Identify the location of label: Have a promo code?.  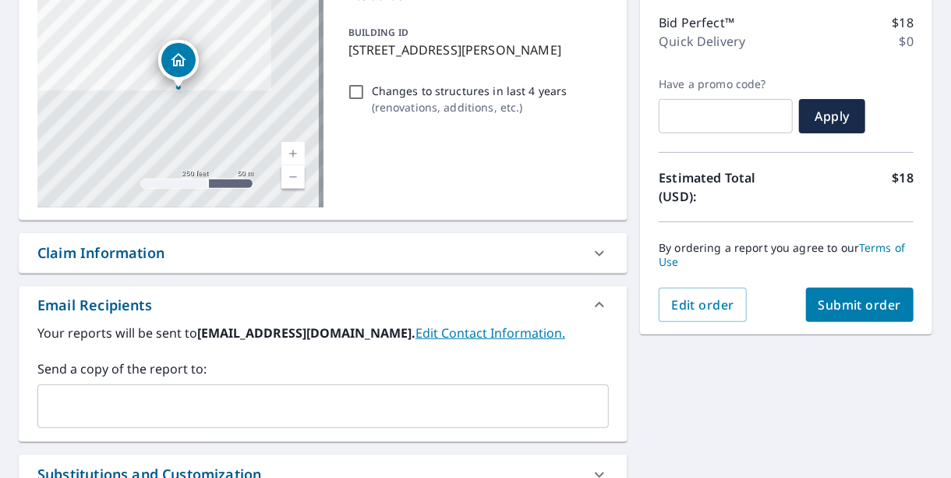
(725, 84).